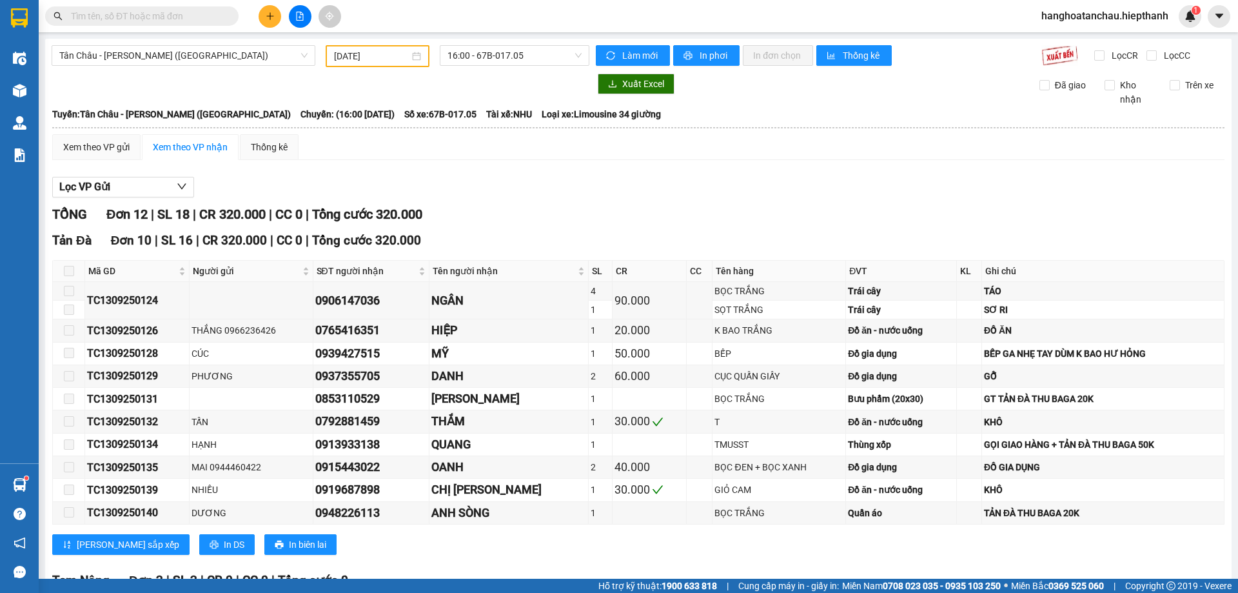  What do you see at coordinates (270, 16) in the screenshot?
I see `button: plus` at bounding box center [270, 16].